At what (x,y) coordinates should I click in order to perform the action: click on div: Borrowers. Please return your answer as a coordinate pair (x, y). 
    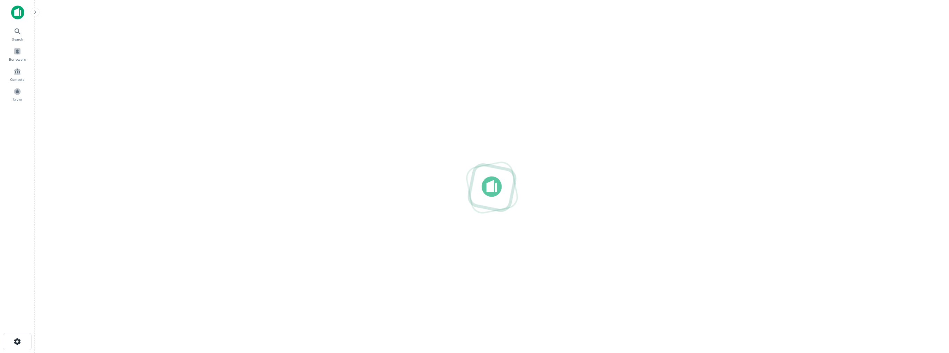
    Looking at the image, I should click on (17, 54).